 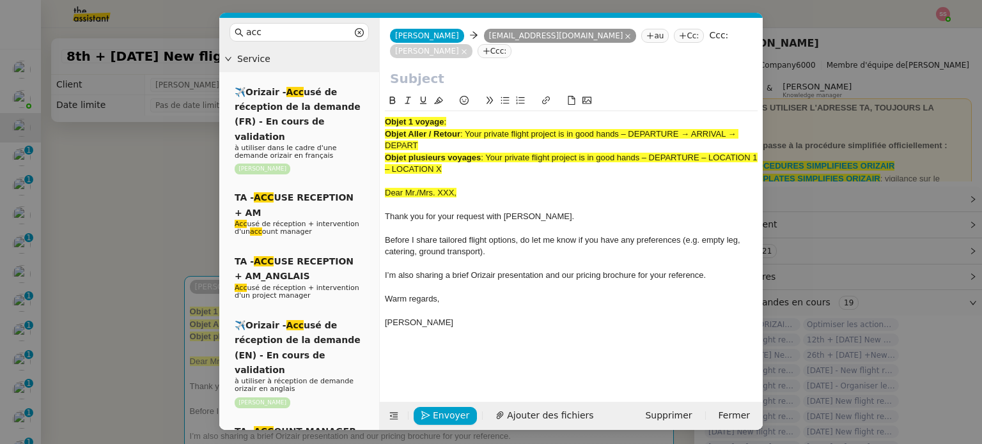 I want to click on span: TA - USE RECEPTION + AM, so click(x=294, y=205).